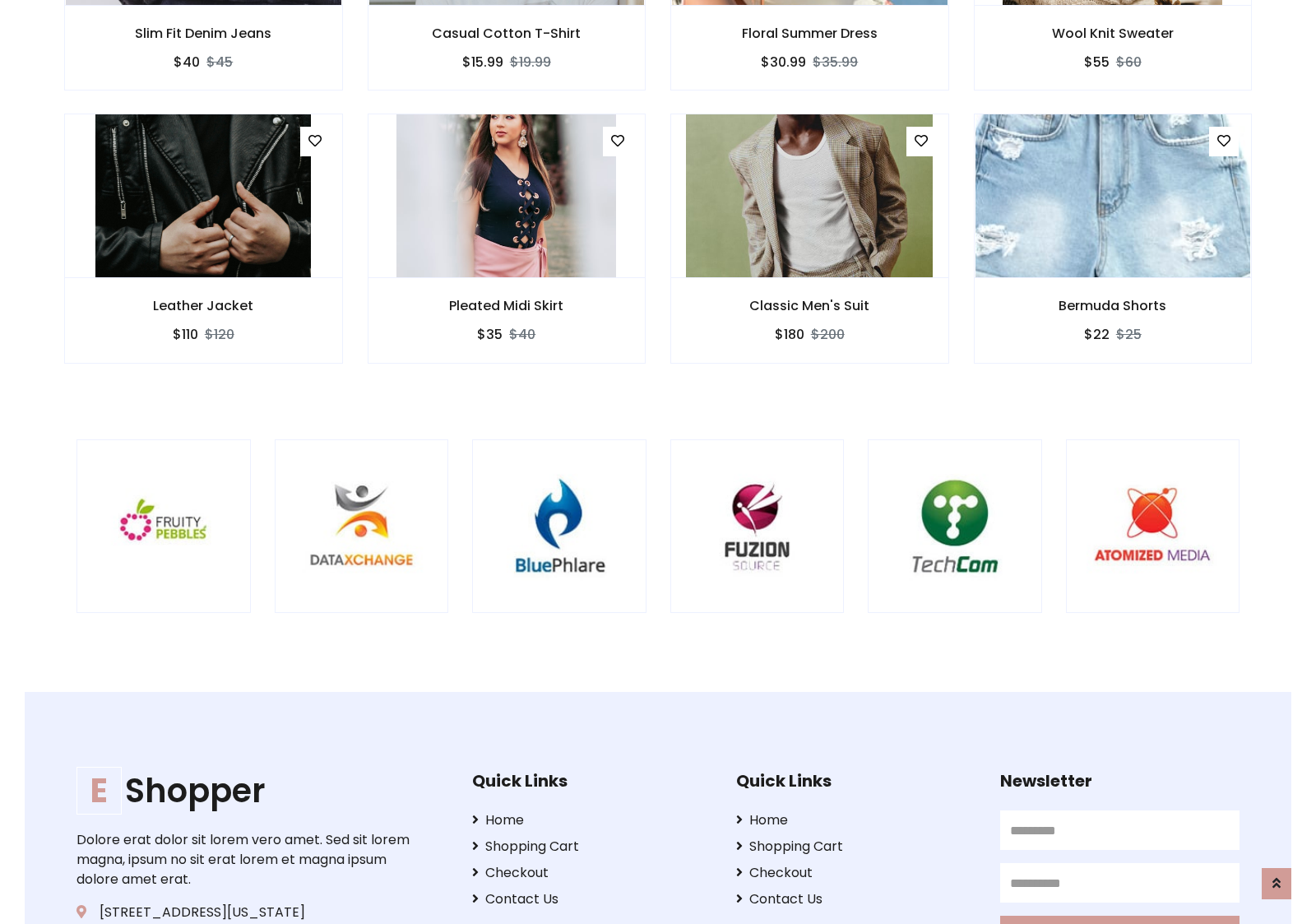 The width and height of the screenshot is (1316, 924). What do you see at coordinates (203, 33) in the screenshot?
I see `h6: Slim Fit Denim Jeans` at bounding box center [203, 33].